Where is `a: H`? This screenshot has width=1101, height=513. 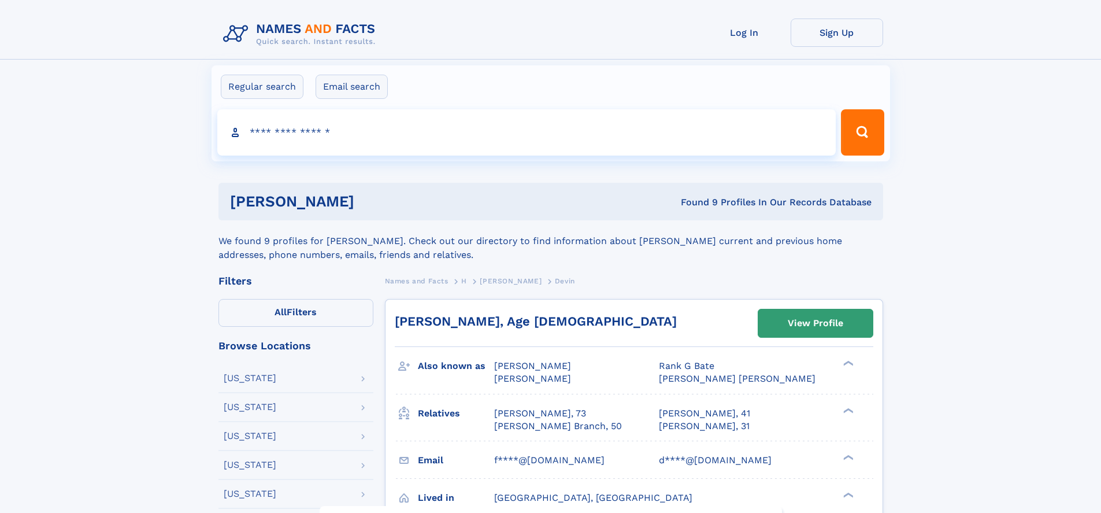
a: H is located at coordinates (464, 280).